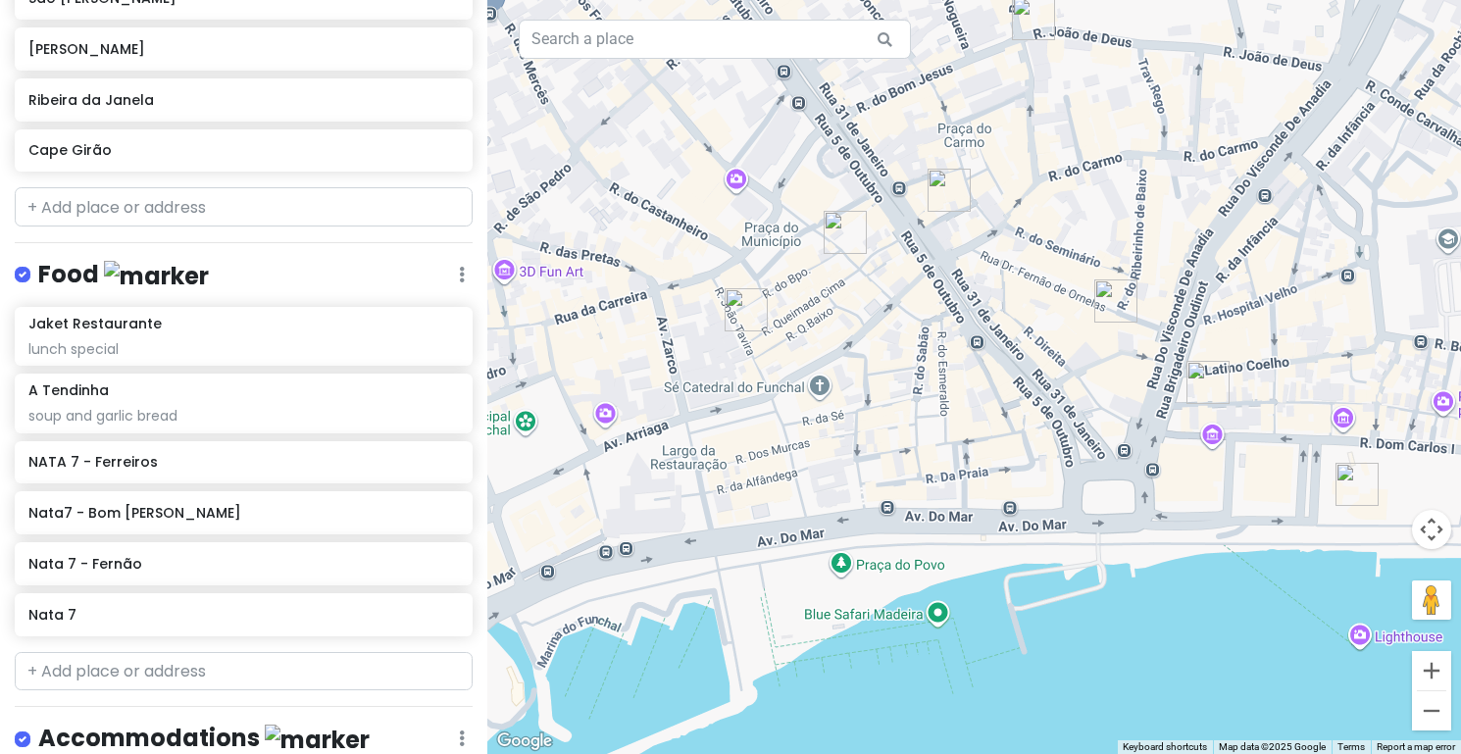  Describe the element at coordinates (124, 274) in the screenshot. I see `h4: Food` at that location.